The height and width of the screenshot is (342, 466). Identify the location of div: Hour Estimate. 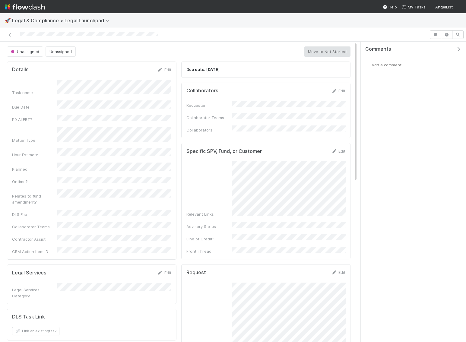
(35, 155).